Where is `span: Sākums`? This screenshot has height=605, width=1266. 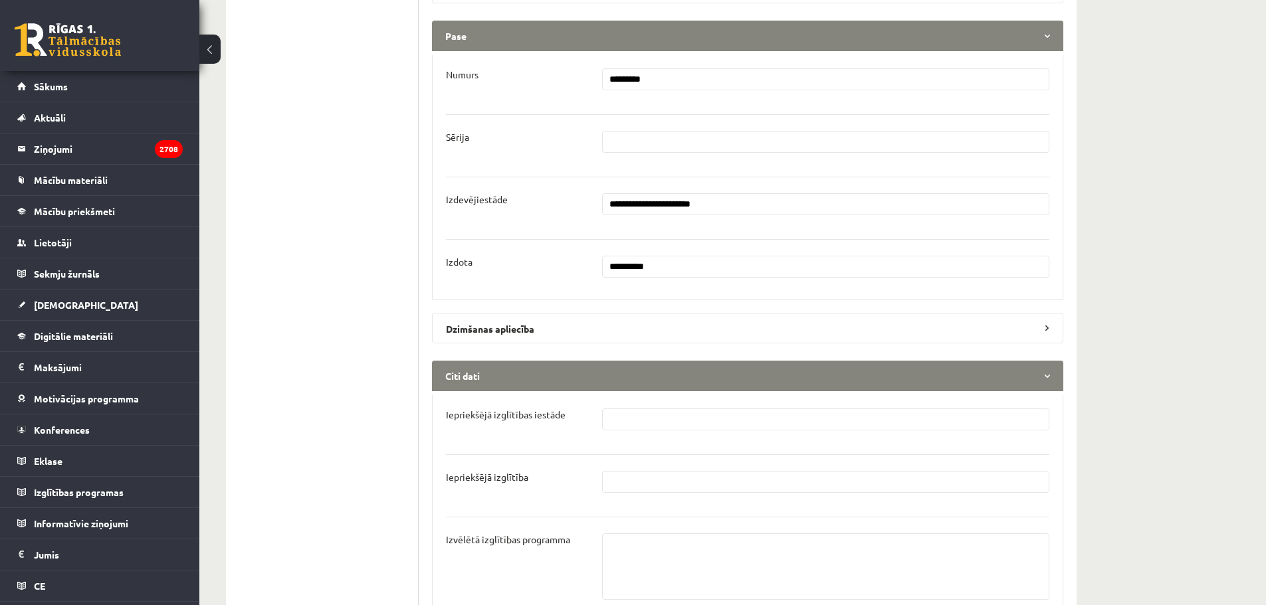
span: Sākums is located at coordinates (51, 86).